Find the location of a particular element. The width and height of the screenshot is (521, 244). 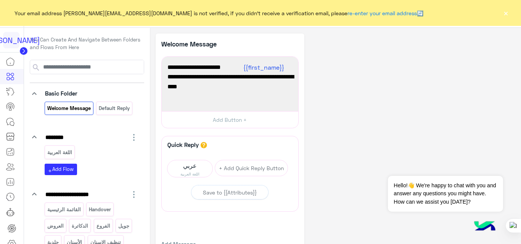

span: Hello!👋 We're happy to chat with you and answer any questions you might have. How can we assist y... is located at coordinates (445, 194).